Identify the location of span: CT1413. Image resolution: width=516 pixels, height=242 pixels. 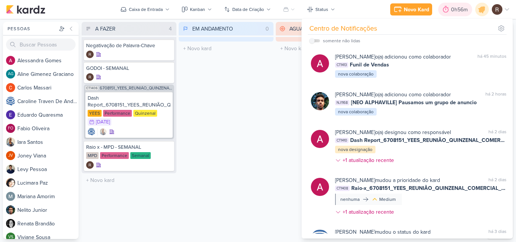
(341, 65).